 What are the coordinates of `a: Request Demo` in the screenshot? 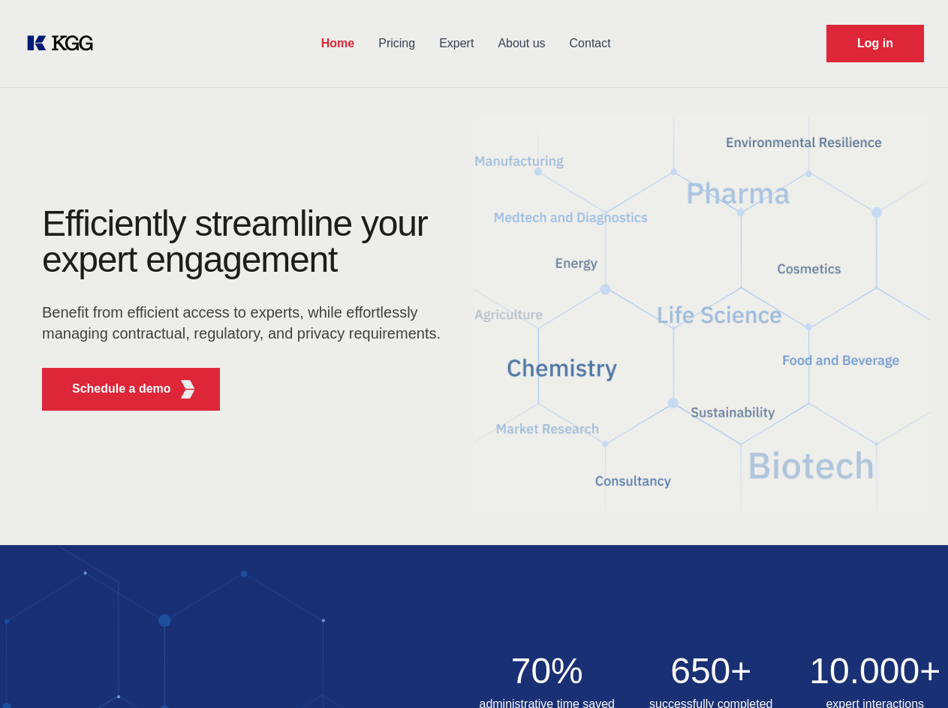 It's located at (875, 44).